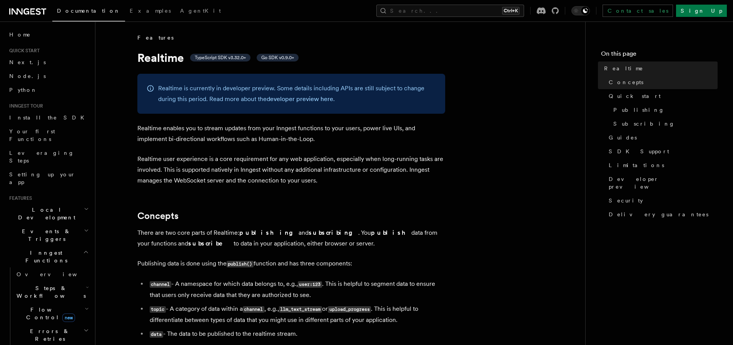 This screenshot has height=345, width=733. I want to click on span: Events & Triggers, so click(45, 235).